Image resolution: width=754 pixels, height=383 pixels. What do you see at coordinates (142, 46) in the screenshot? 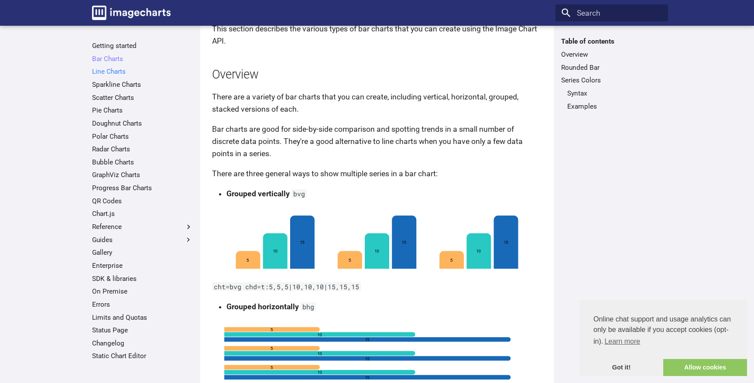
I see `a: Getting started` at bounding box center [142, 46].